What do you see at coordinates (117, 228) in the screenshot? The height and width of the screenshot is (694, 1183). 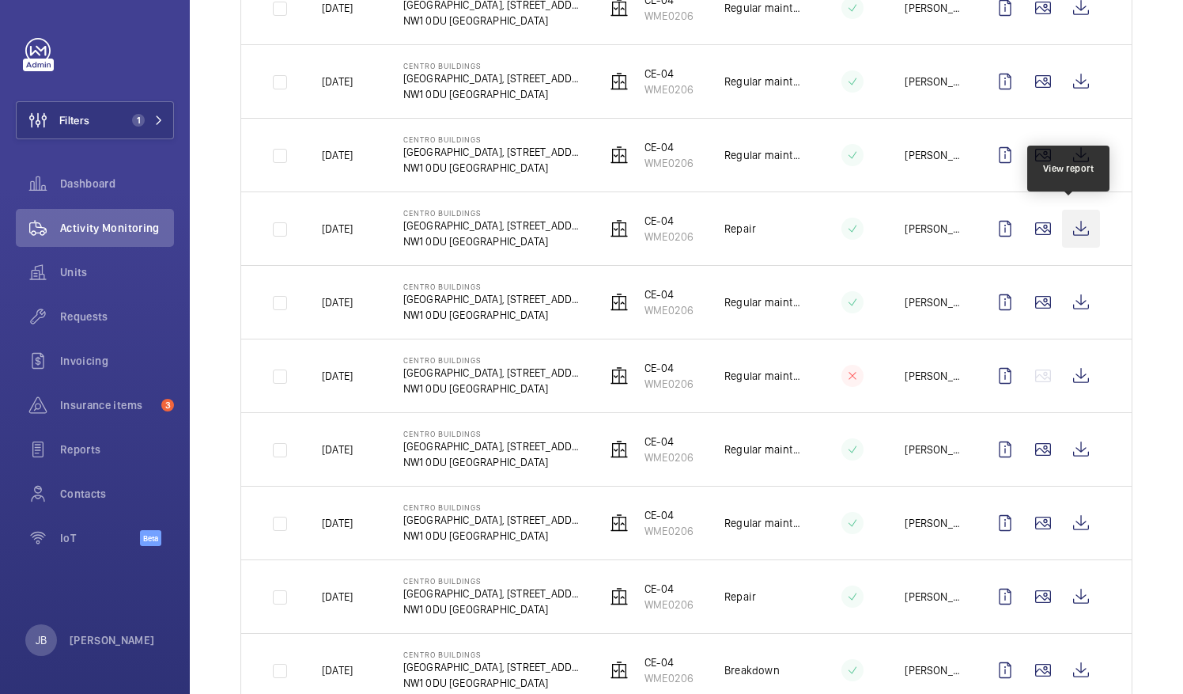 I see `span: Activity Monitoring` at bounding box center [117, 228].